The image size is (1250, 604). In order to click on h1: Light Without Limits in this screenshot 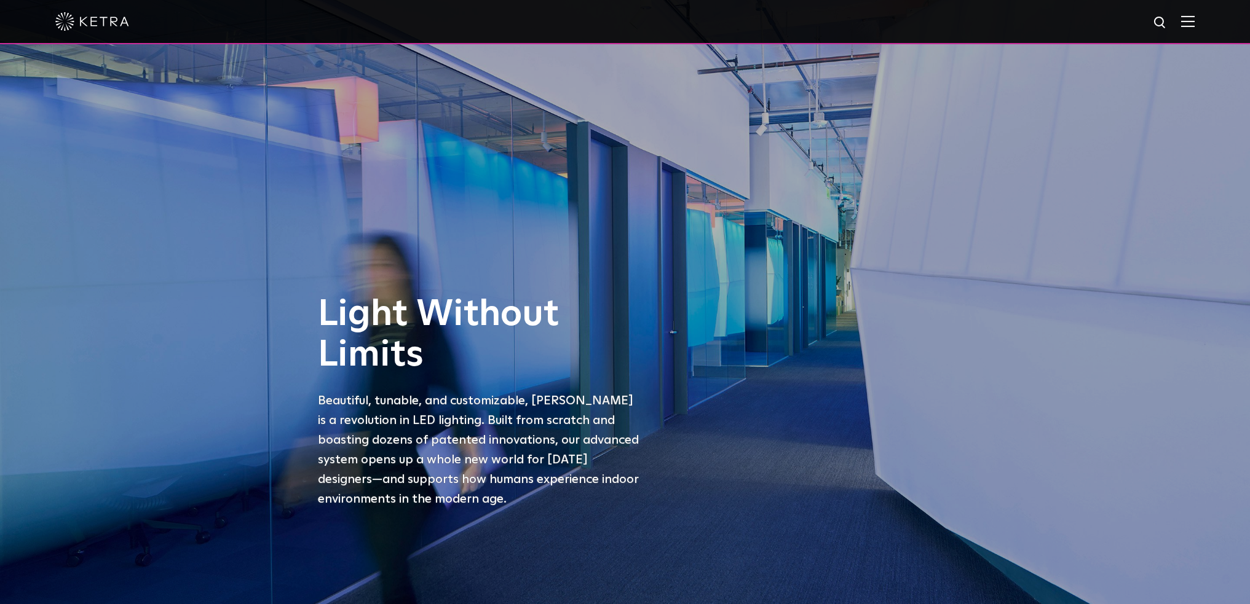, I will do `click(481, 335)`.